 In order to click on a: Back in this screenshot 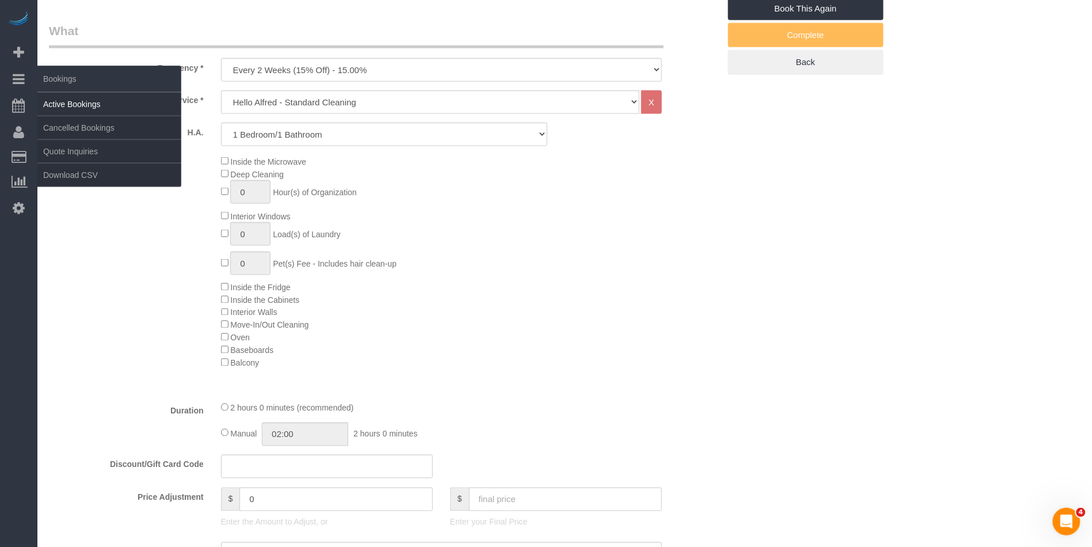, I will do `click(806, 62)`.